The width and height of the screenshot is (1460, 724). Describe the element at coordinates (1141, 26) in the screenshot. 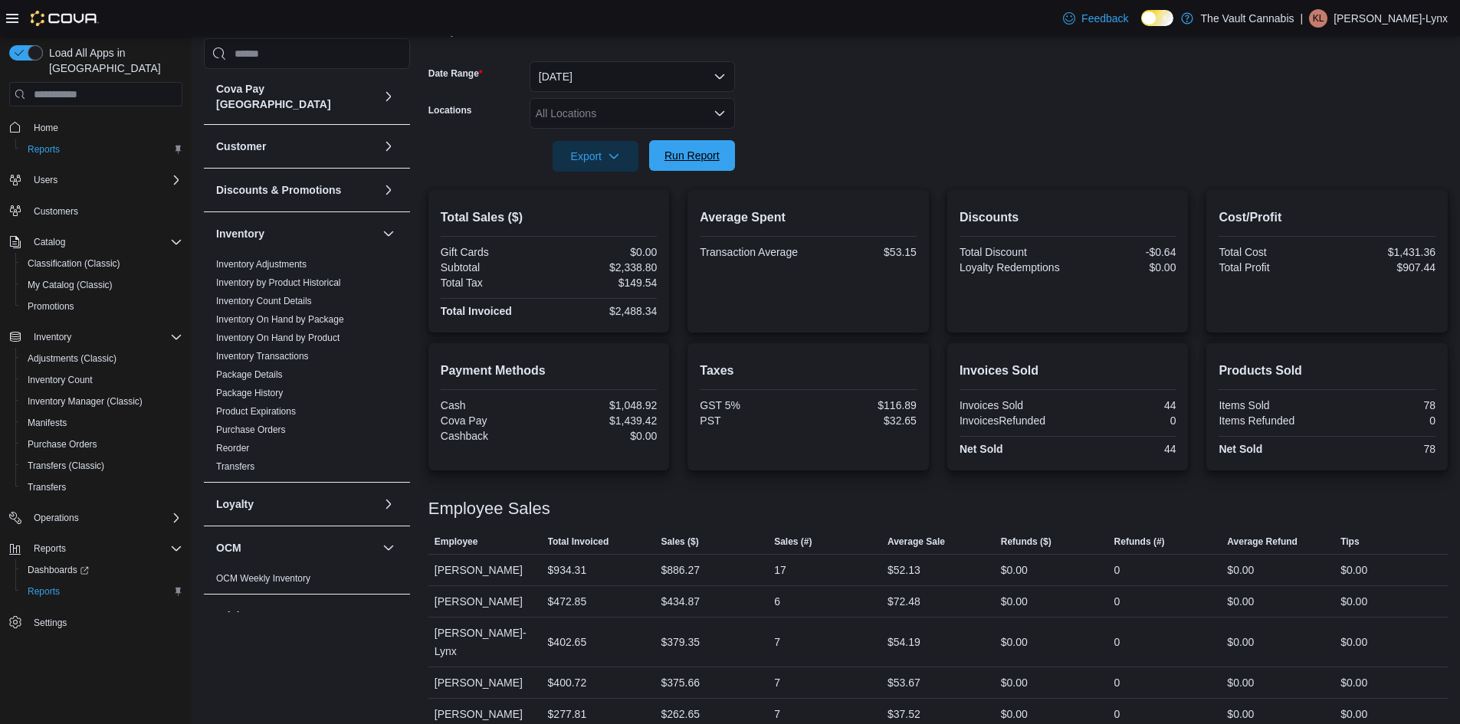

I see `span: Dark Mode` at that location.